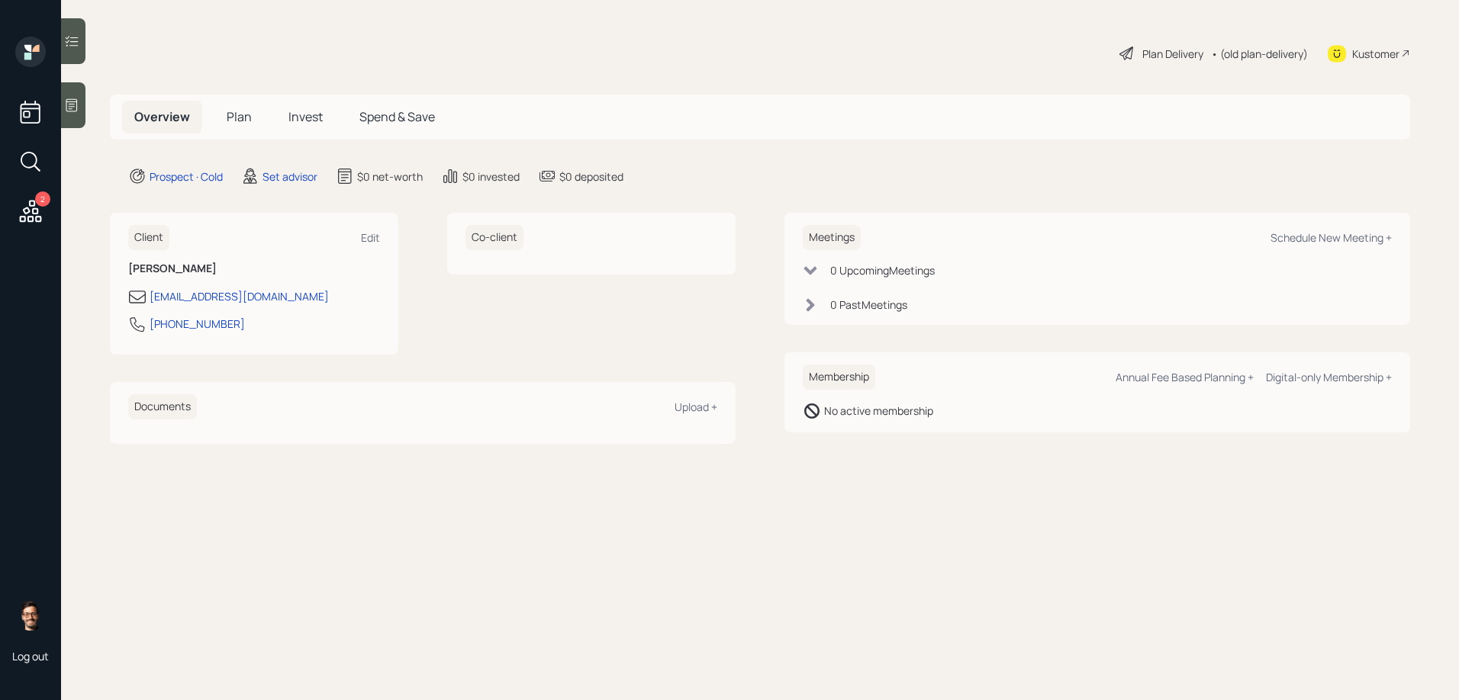 The image size is (1459, 700). Describe the element at coordinates (882, 270) in the screenshot. I see `div: 0 Upcoming Meeting s` at that location.